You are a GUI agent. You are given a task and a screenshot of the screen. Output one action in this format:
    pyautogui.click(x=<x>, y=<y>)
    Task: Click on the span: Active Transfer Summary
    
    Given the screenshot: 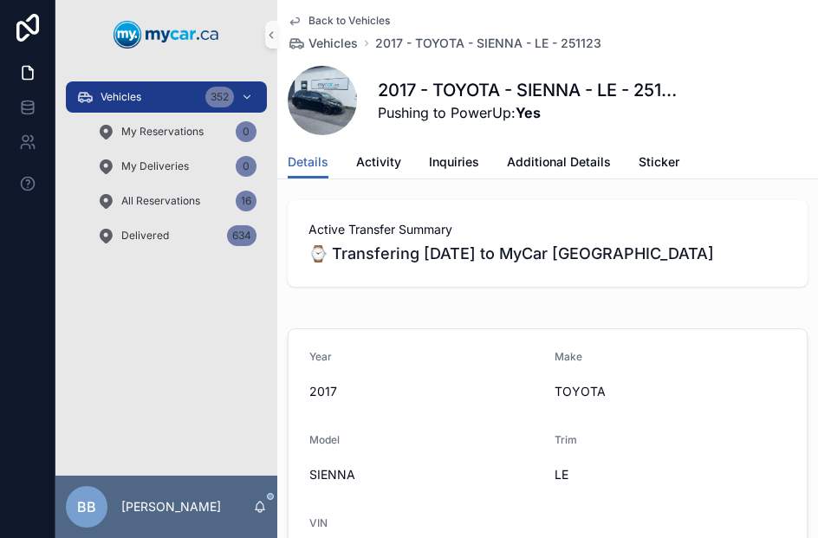 What is the action you would take?
    pyautogui.click(x=548, y=230)
    